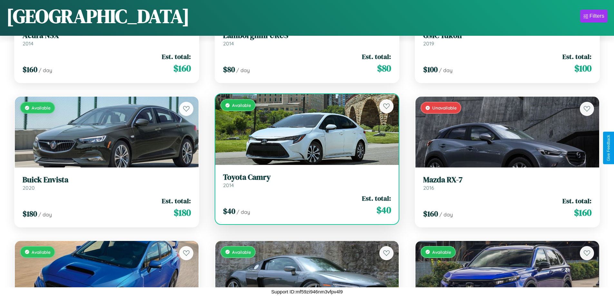  Describe the element at coordinates (508, 39) in the screenshot. I see `a: GMC Yukon2019` at that location.